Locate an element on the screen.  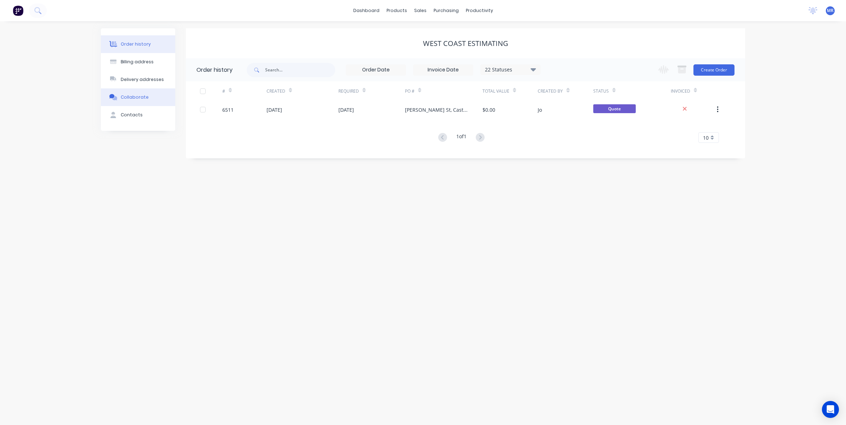
div: Jo is located at coordinates (540, 110).